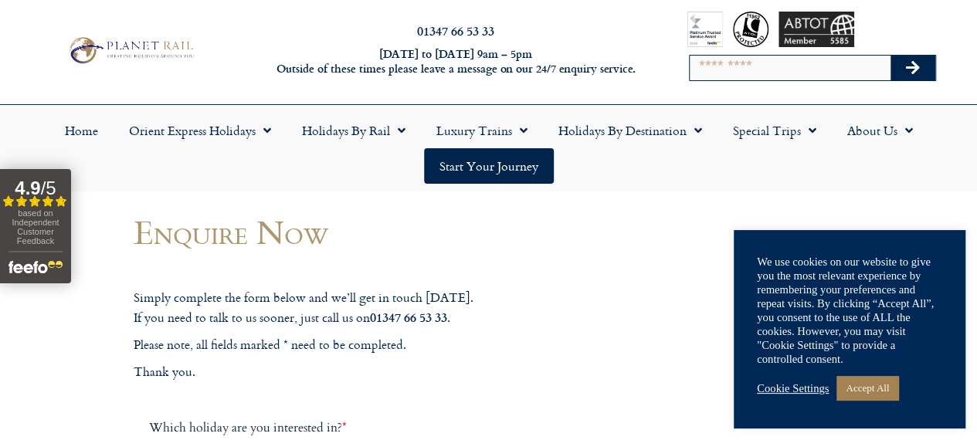 This screenshot has width=977, height=440. I want to click on a: Luxury Trains, so click(482, 130).